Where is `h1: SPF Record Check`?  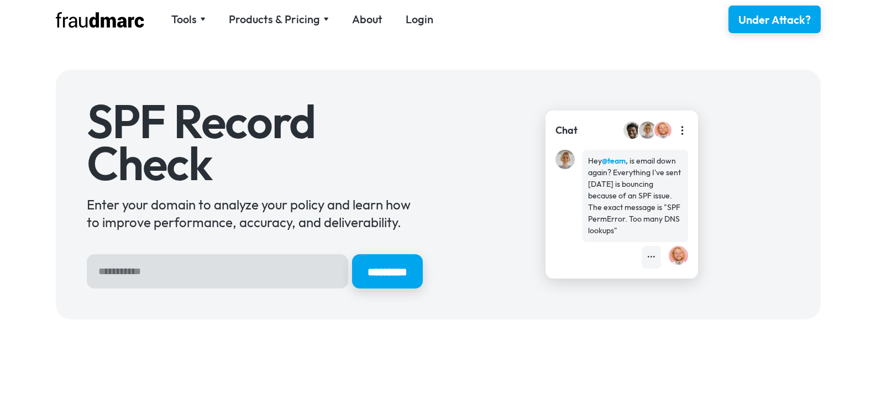 h1: SPF Record Check is located at coordinates (255, 142).